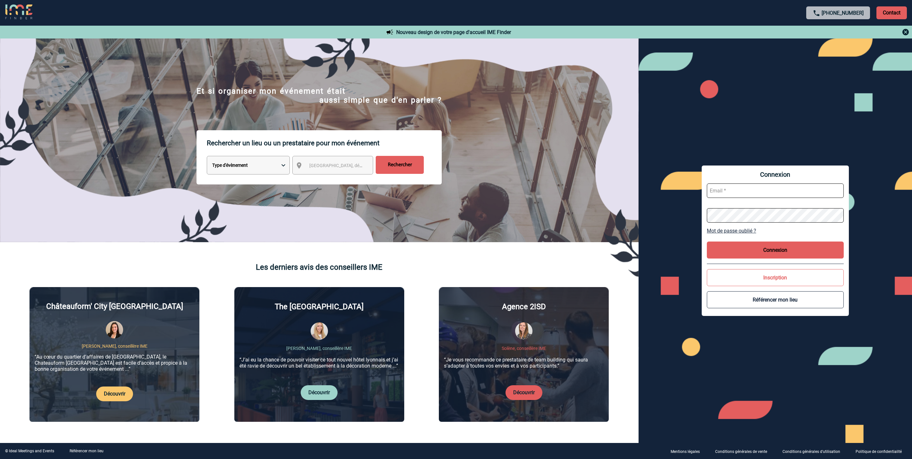 This screenshot has height=459, width=912. What do you see at coordinates (775, 230) in the screenshot?
I see `a: Mot de passe oublié ?` at bounding box center [775, 230].